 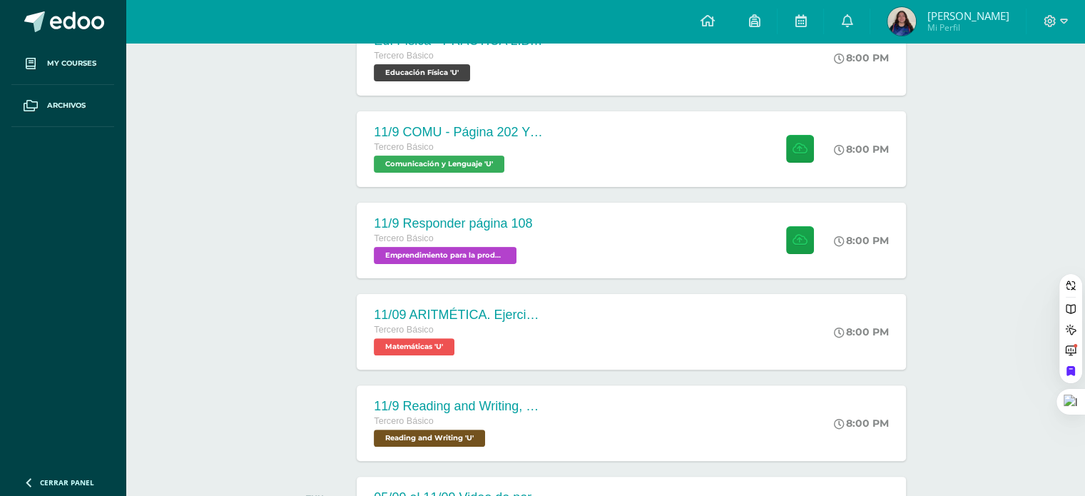 I want to click on span: Matemáticas 'U', so click(x=414, y=347).